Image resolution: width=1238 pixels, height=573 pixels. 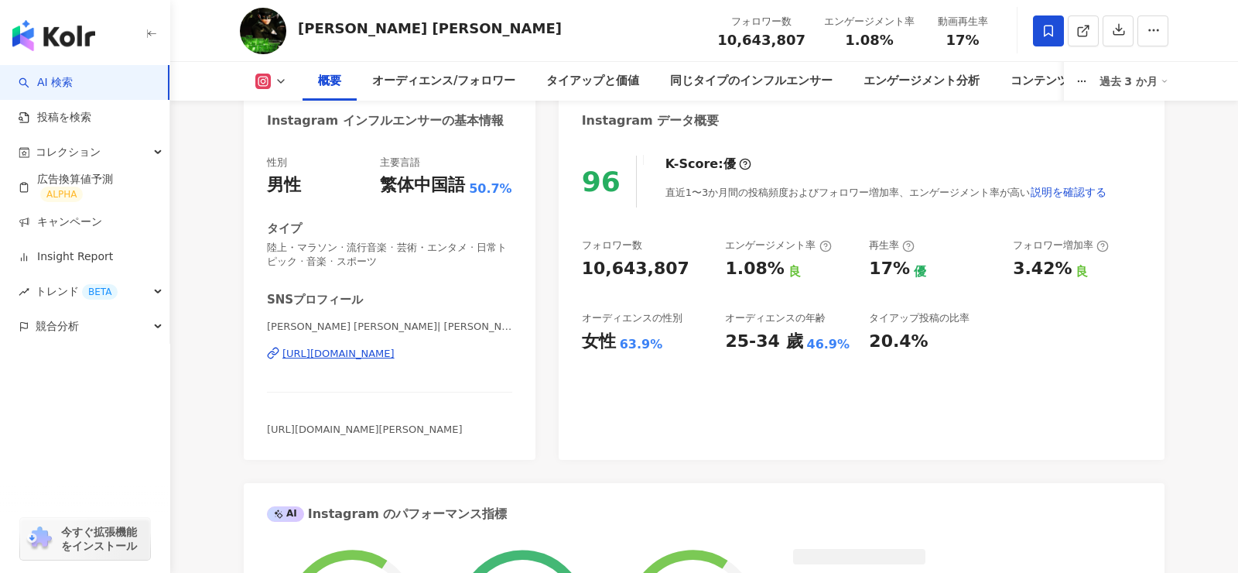 I want to click on span: 50.7%, so click(x=491, y=189).